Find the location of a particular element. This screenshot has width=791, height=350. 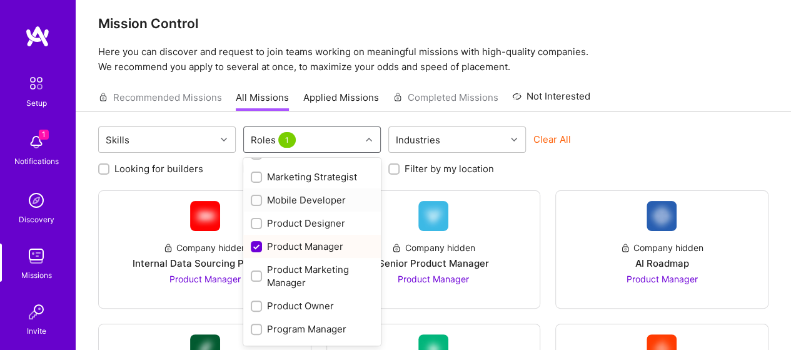

a: Company LogoCompany hiddenSenior Product ManagerProduct Manager is located at coordinates (433, 249).